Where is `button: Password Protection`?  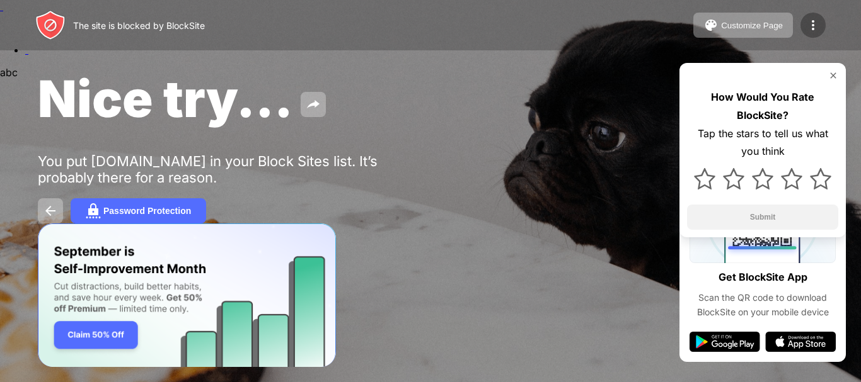
button: Password Protection is located at coordinates (138, 211).